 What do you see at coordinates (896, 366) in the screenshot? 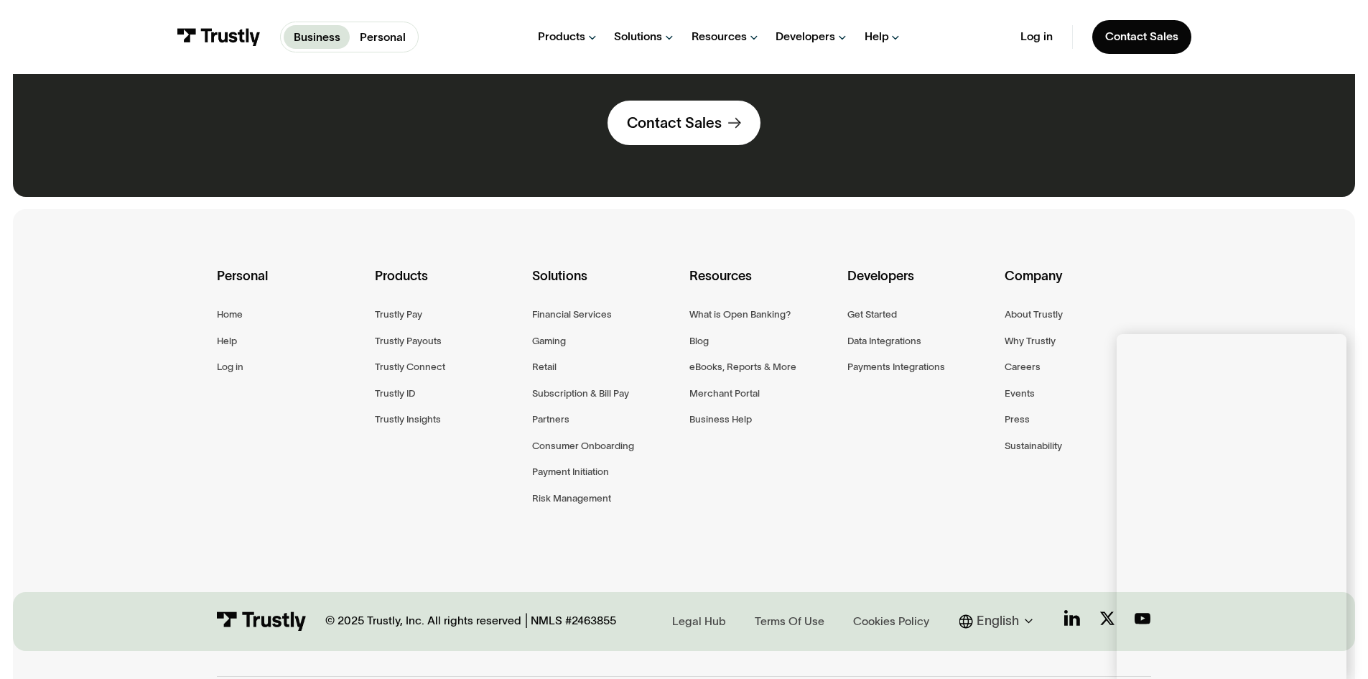
I see `a: Payments Integrations` at bounding box center [896, 366].